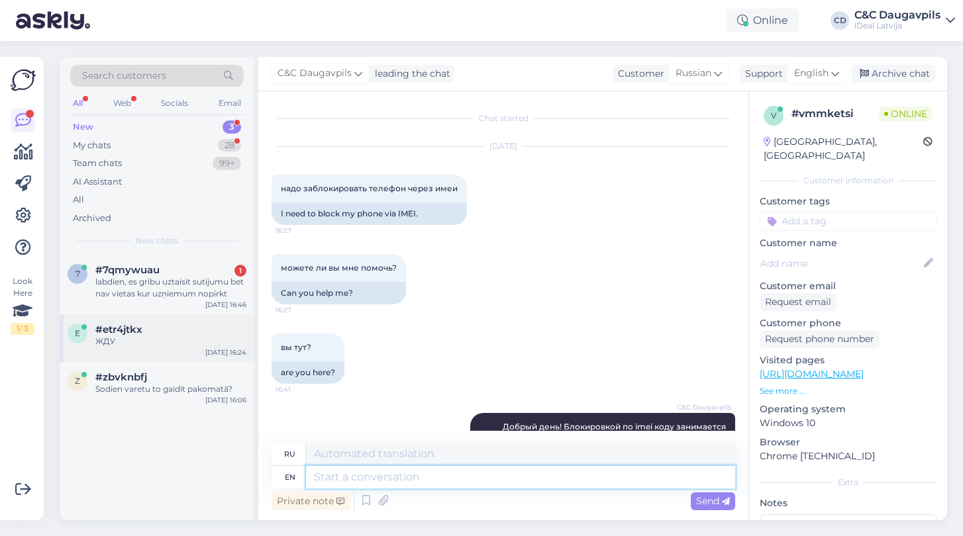  Describe the element at coordinates (904, 21) in the screenshot. I see `a: C&C DaugavpilsiDeal Latvija` at that location.